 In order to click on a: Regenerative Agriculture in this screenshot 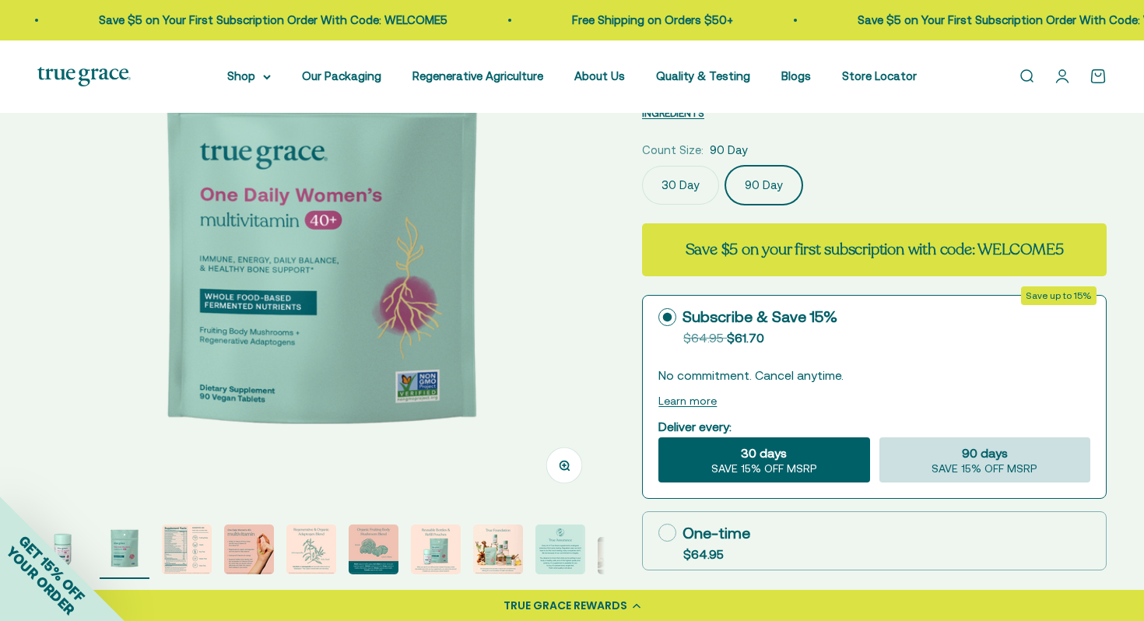, I will do `click(478, 75)`.